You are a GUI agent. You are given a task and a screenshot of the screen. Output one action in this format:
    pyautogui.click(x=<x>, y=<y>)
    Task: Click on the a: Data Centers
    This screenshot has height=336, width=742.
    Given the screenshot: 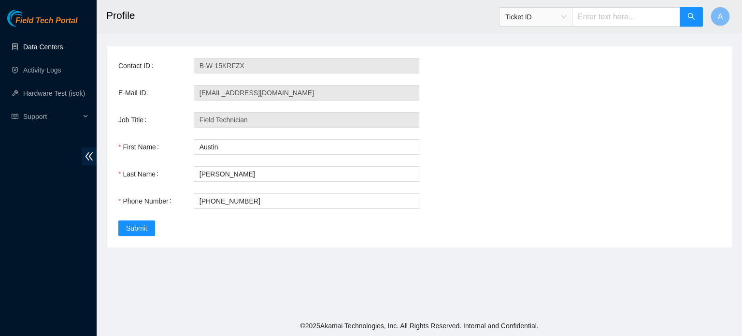 What is the action you would take?
    pyautogui.click(x=43, y=47)
    